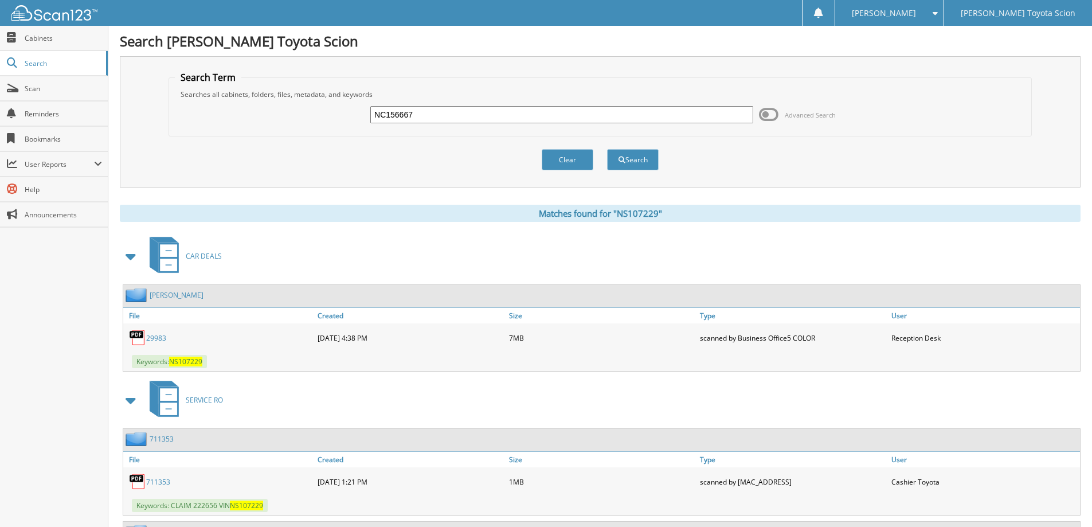 The height and width of the screenshot is (527, 1092). Describe the element at coordinates (183, 399) in the screenshot. I see `a: SERVICE RO` at that location.